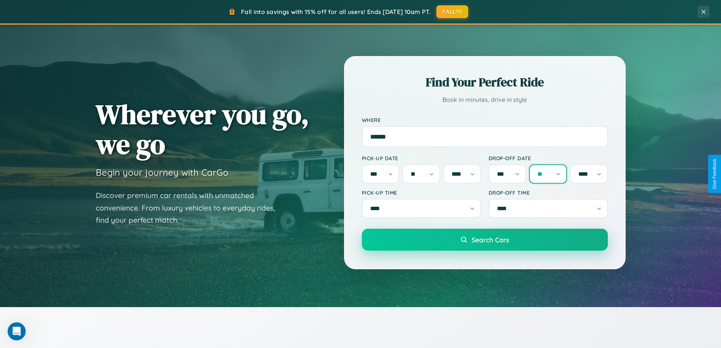  What do you see at coordinates (714, 174) in the screenshot?
I see `div: Give Feedback` at bounding box center [714, 174].